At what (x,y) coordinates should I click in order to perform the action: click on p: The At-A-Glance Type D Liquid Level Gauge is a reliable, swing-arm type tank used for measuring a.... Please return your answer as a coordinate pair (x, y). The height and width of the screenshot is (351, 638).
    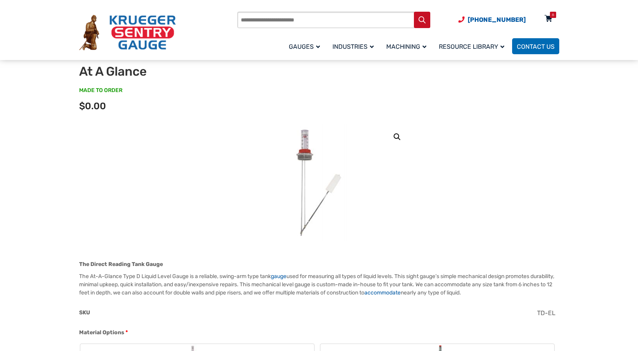
    Looking at the image, I should click on (319, 284).